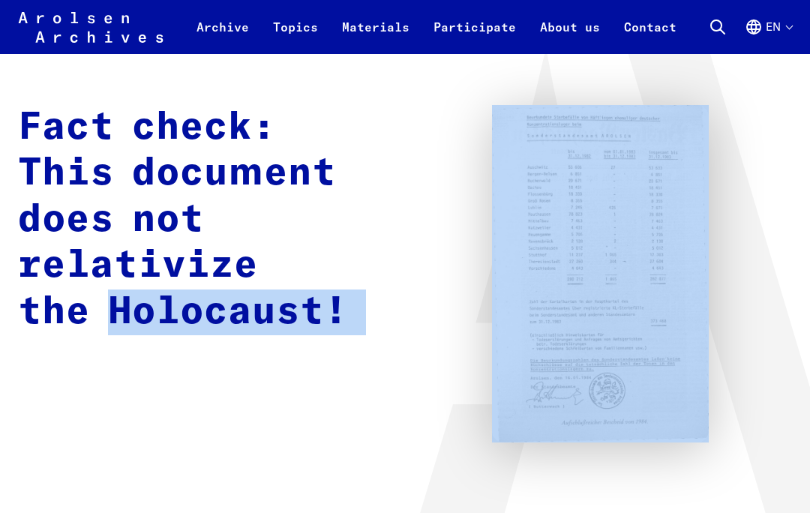  What do you see at coordinates (436, 27) in the screenshot?
I see `nav: Primary` at bounding box center [436, 27].